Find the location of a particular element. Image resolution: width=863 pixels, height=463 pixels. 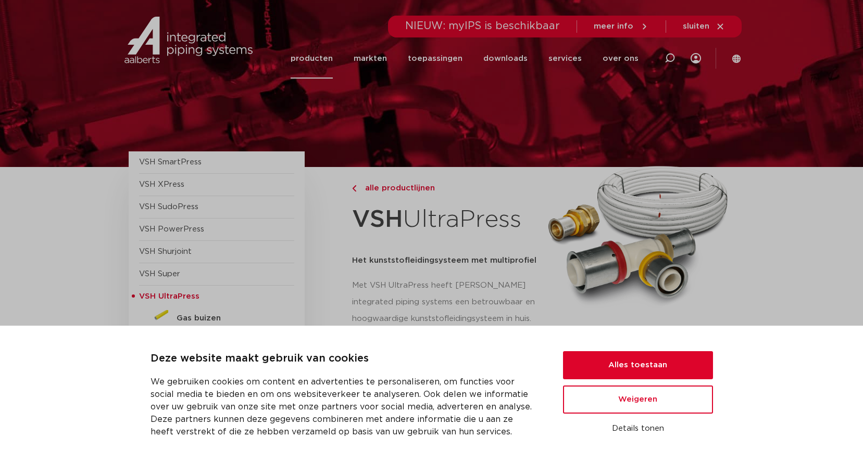

a: producten is located at coordinates (311, 58).